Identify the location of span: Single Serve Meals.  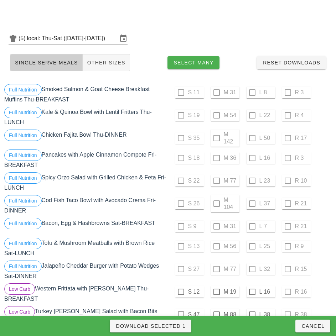
(46, 63).